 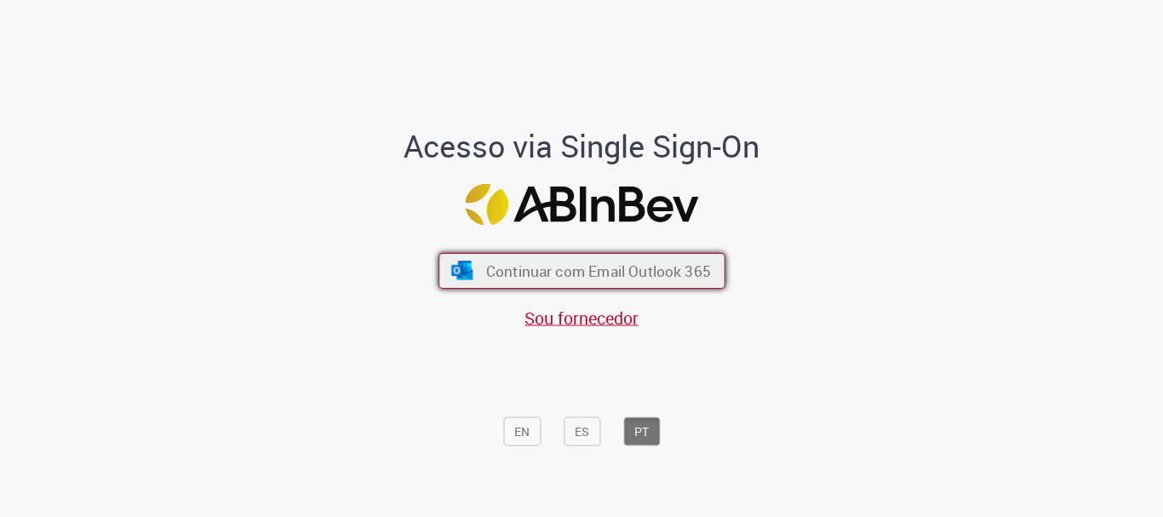 What do you see at coordinates (522, 432) in the screenshot?
I see `button: EN` at bounding box center [522, 432].